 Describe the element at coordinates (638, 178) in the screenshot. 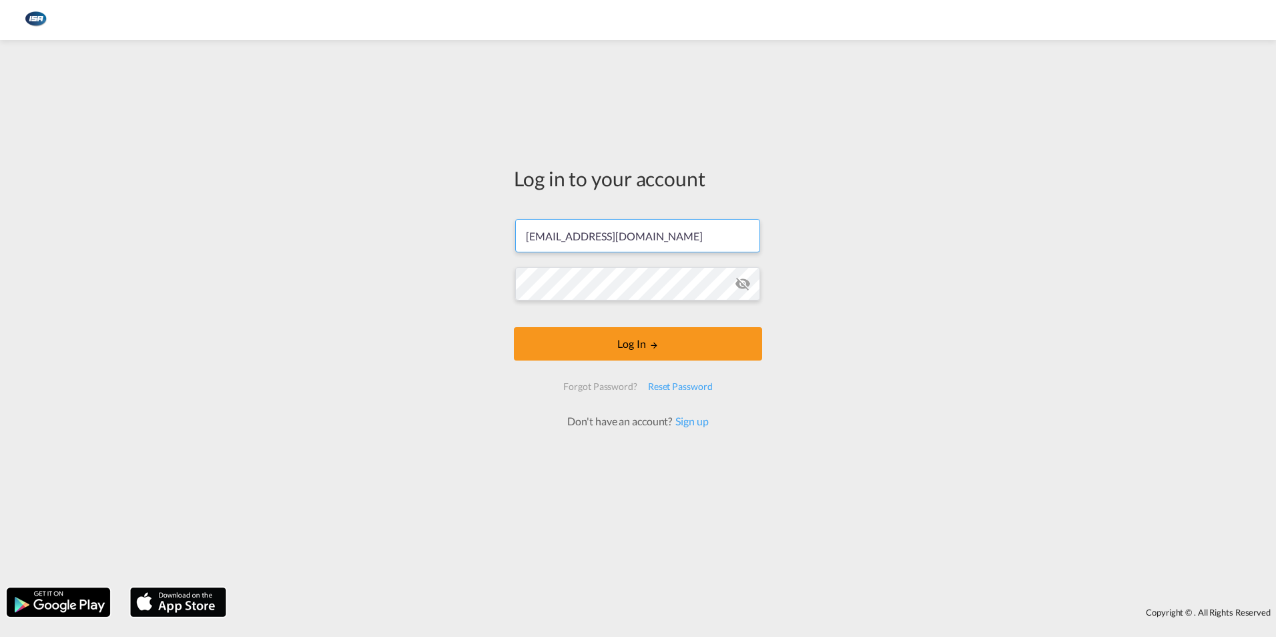

I see `div: Log in to your account` at that location.